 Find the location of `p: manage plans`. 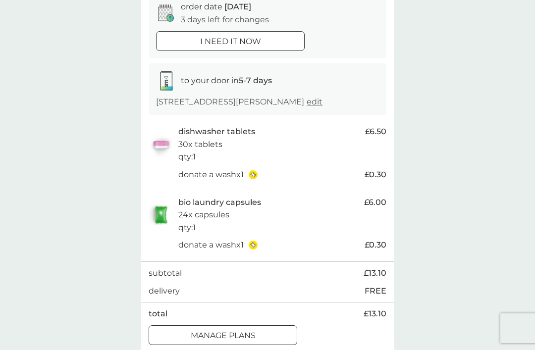

p: manage plans is located at coordinates (223, 336).